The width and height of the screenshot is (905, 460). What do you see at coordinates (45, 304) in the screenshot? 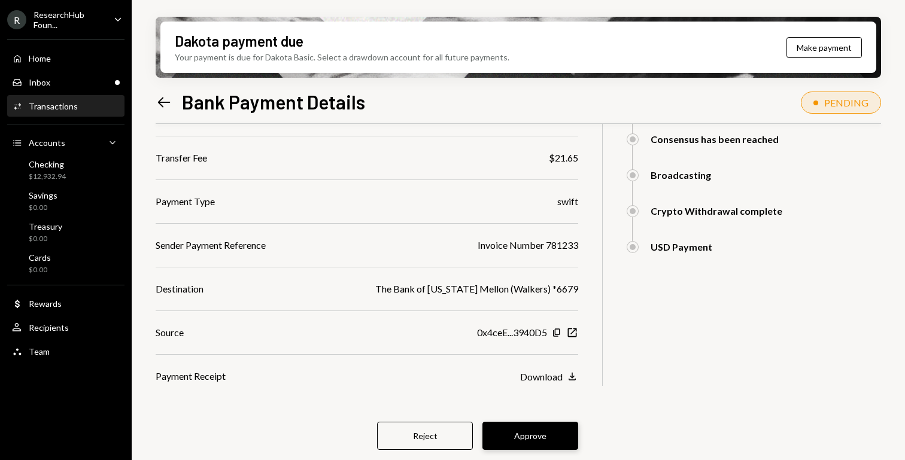
I see `div: Rewards` at bounding box center [45, 304].